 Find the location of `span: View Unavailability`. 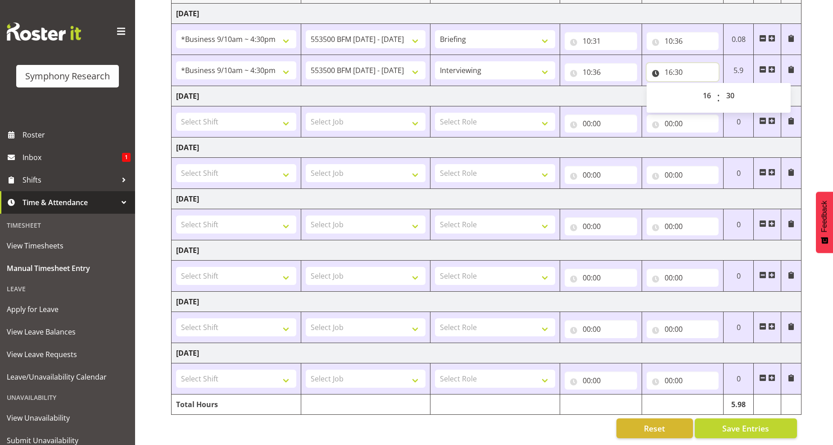

span: View Unavailability is located at coordinates (68, 418).